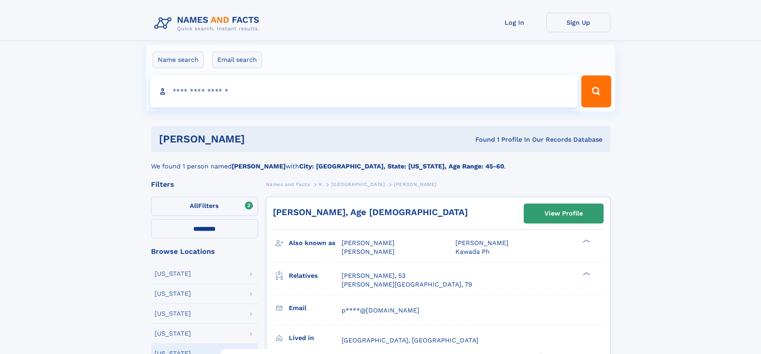 This screenshot has width=761, height=354. What do you see at coordinates (321, 184) in the screenshot?
I see `a: K` at bounding box center [321, 184].